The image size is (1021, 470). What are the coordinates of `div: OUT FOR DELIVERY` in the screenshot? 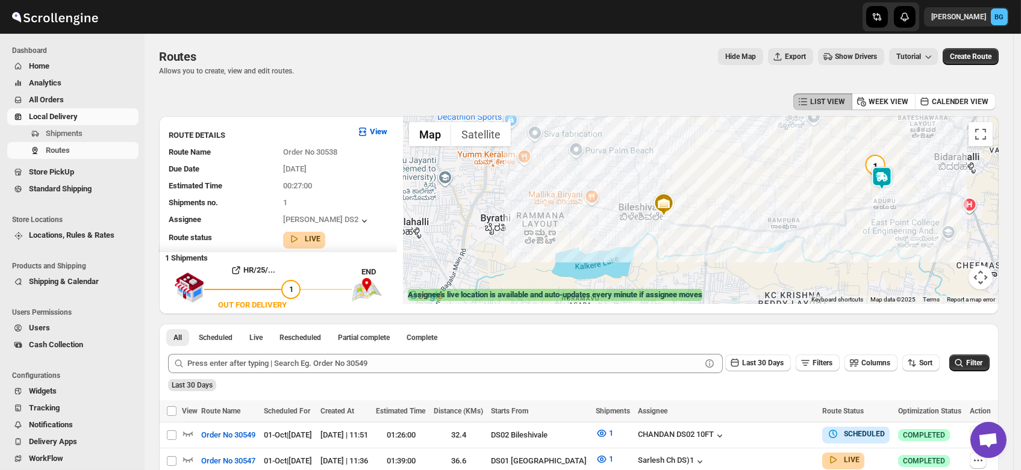 It's located at (252, 305).